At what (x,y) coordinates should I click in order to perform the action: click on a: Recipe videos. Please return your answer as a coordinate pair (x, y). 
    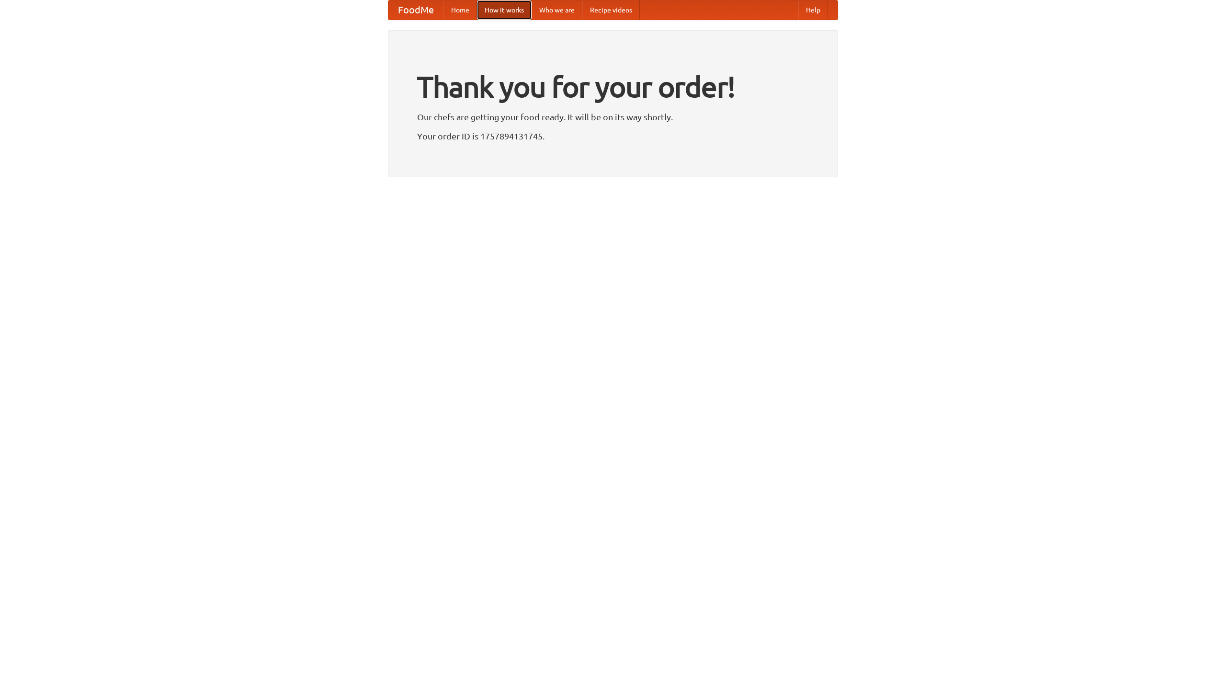
    Looking at the image, I should click on (611, 10).